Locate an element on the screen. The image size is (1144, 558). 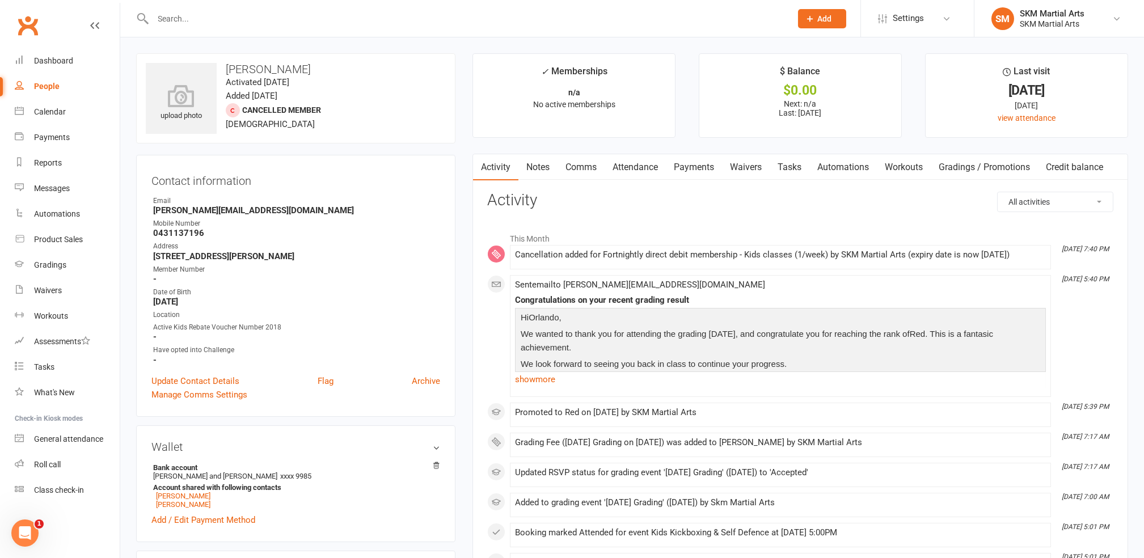
button: Add is located at coordinates (822, 19).